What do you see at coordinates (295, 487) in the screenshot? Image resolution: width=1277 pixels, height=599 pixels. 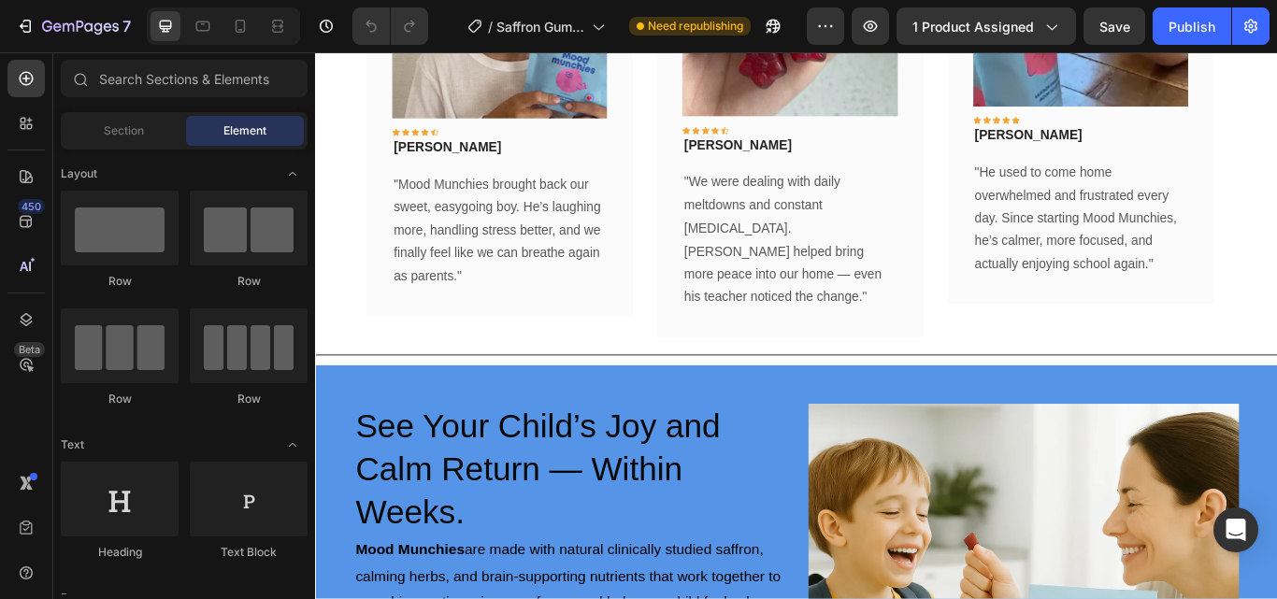 I see `h2: See Your Child’s Joy and Calm Return — Within Weeks.` at bounding box center [295, 487].